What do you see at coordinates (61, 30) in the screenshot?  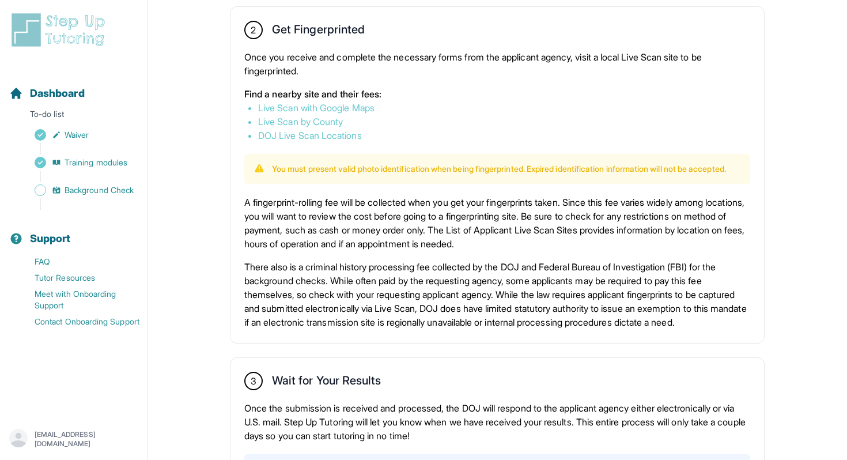 I see `img: logo` at bounding box center [61, 30].